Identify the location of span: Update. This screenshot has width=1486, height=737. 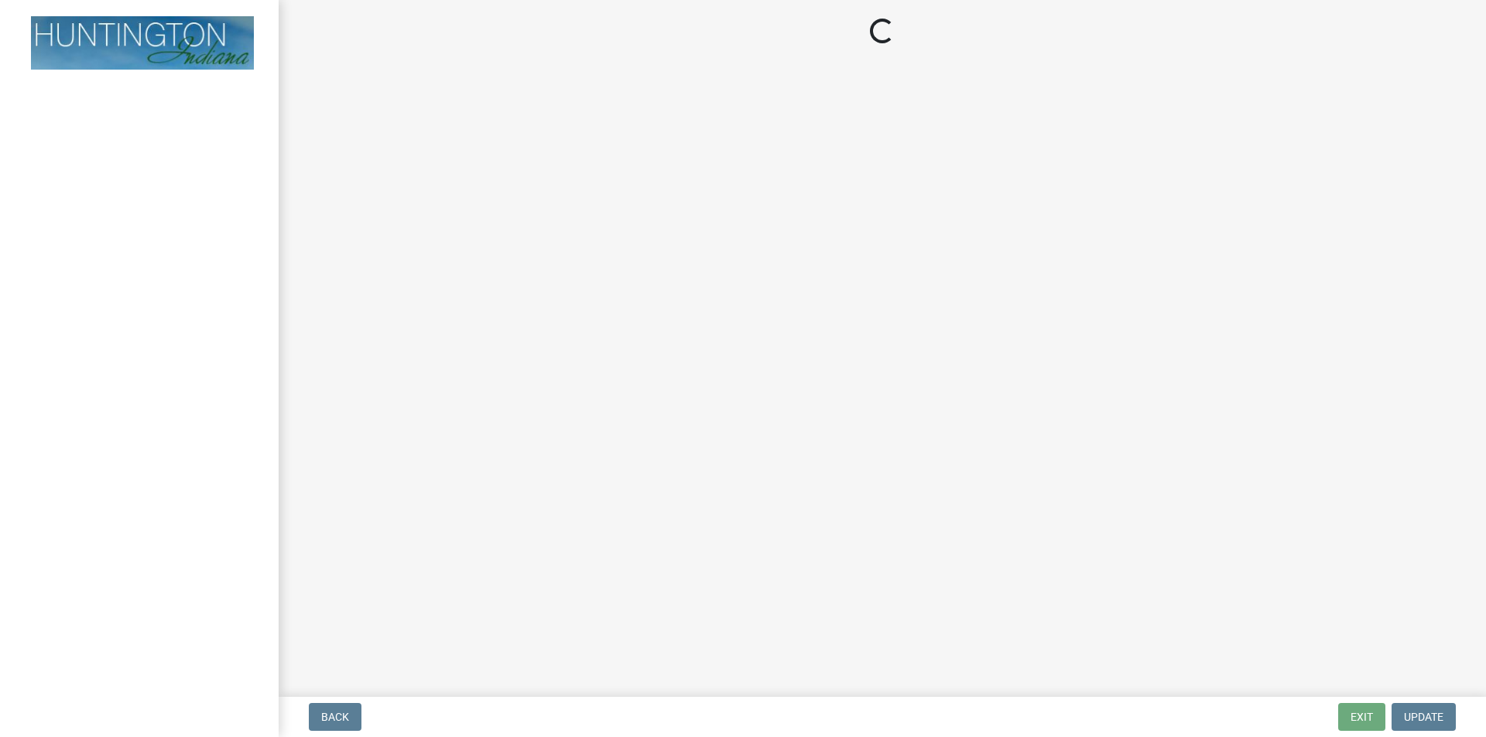
(1423, 717).